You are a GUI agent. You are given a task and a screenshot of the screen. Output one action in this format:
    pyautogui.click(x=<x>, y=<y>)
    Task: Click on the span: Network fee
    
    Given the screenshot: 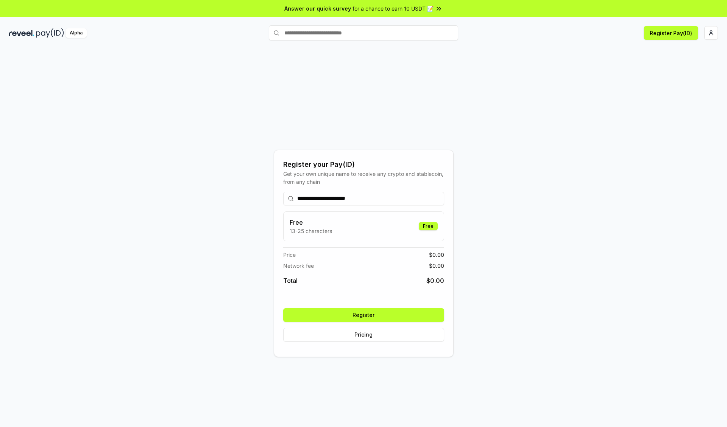 What is the action you would take?
    pyautogui.click(x=298, y=266)
    